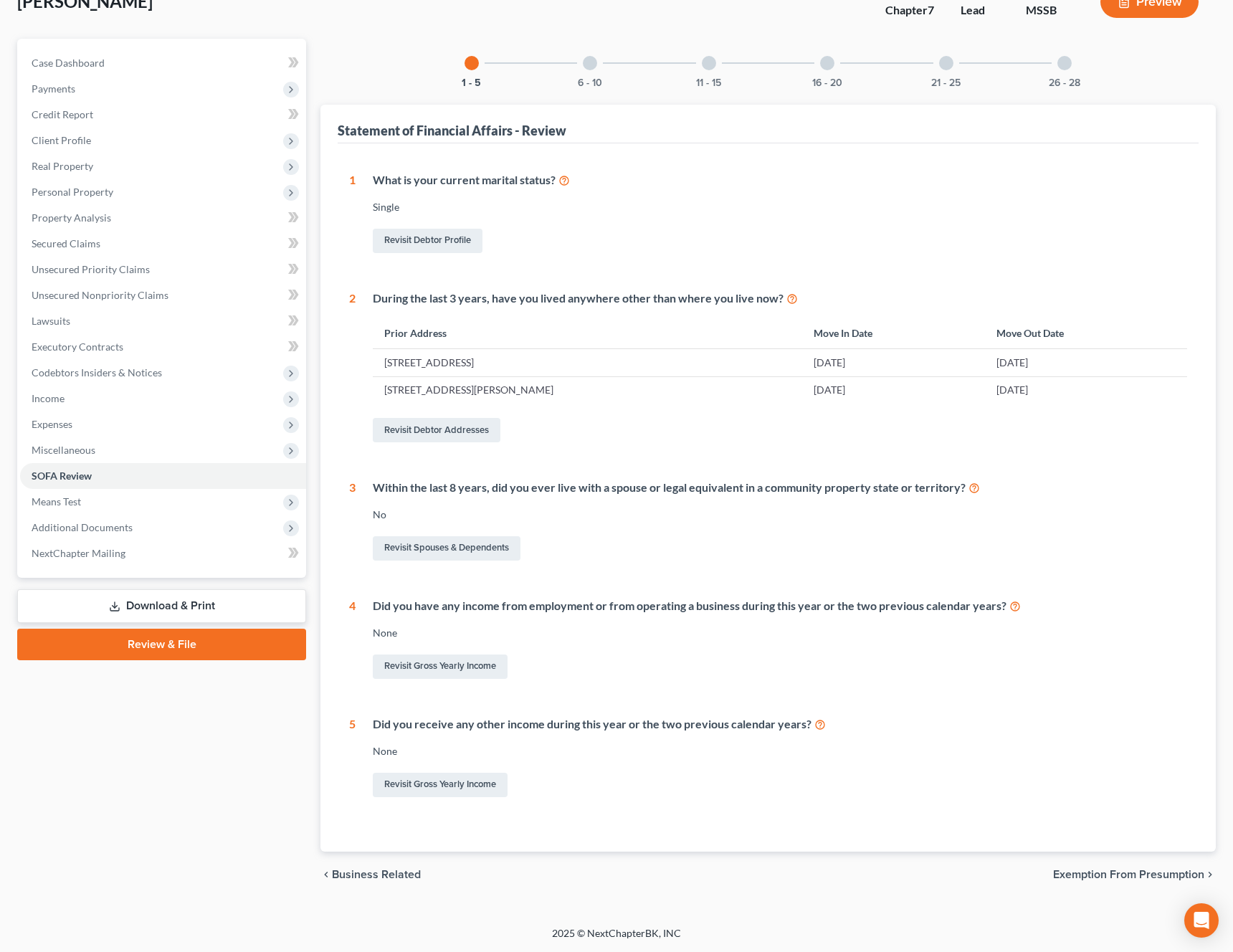 The width and height of the screenshot is (1233, 952). I want to click on span: SOFA Review, so click(61, 476).